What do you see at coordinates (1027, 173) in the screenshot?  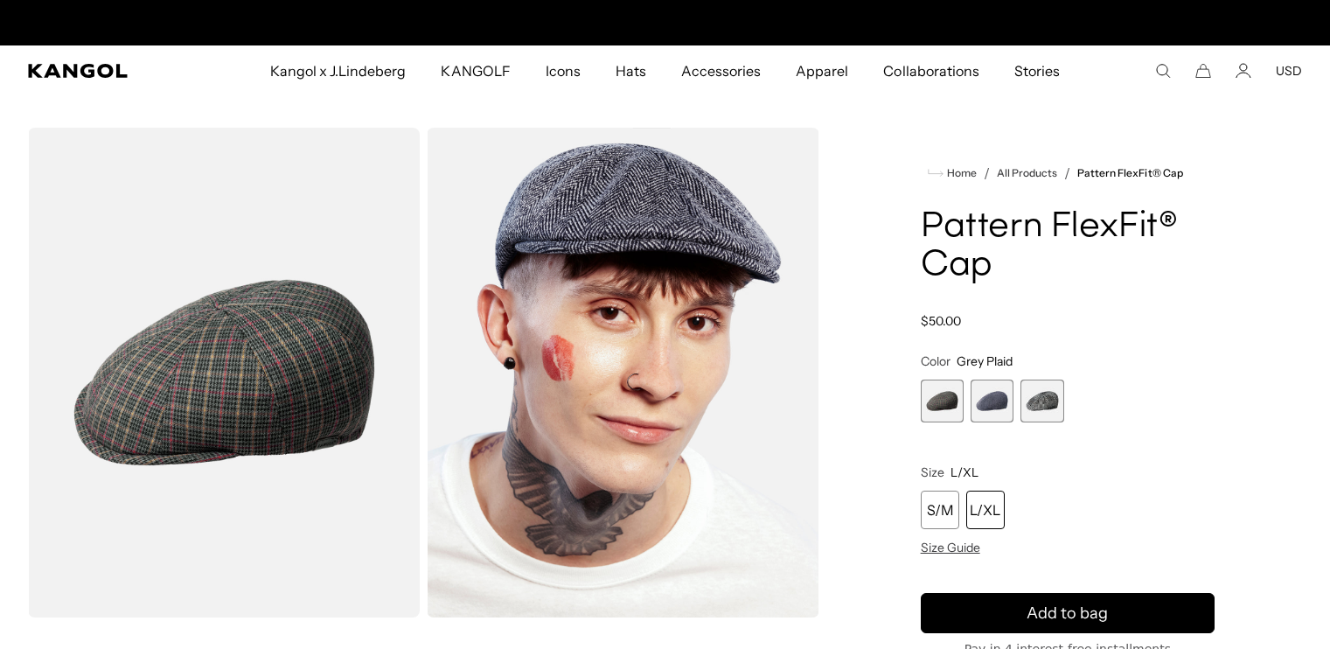 I see `a: All Products` at bounding box center [1027, 173].